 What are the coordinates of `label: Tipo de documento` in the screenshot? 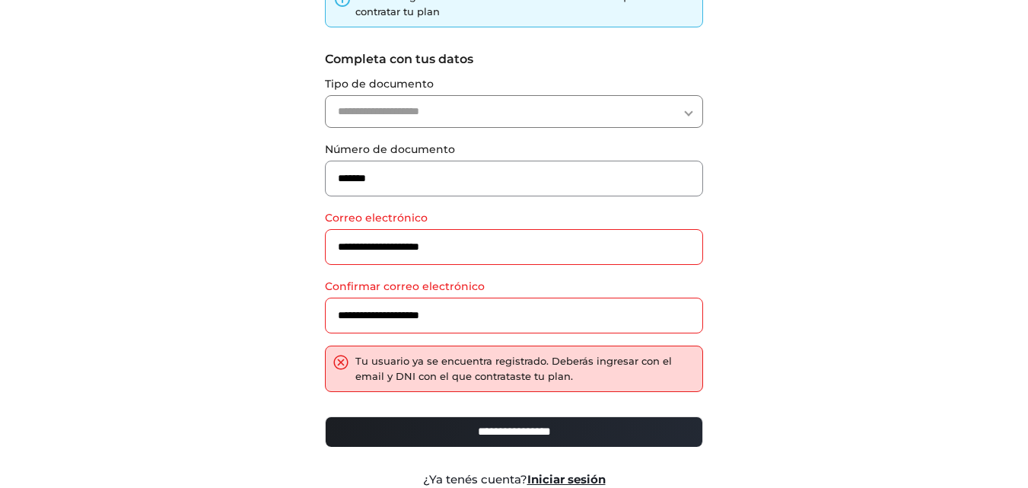 It's located at (514, 84).